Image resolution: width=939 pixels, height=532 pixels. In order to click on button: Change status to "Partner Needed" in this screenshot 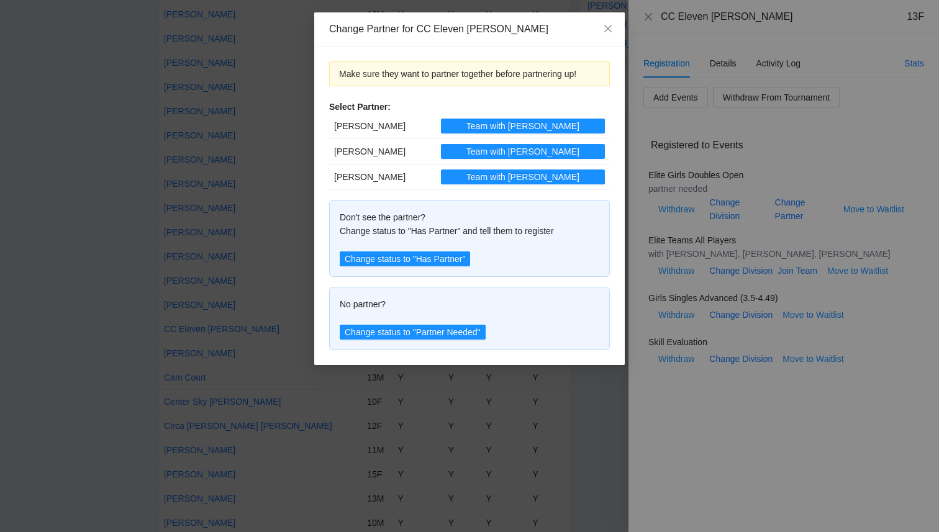, I will do `click(412, 332)`.